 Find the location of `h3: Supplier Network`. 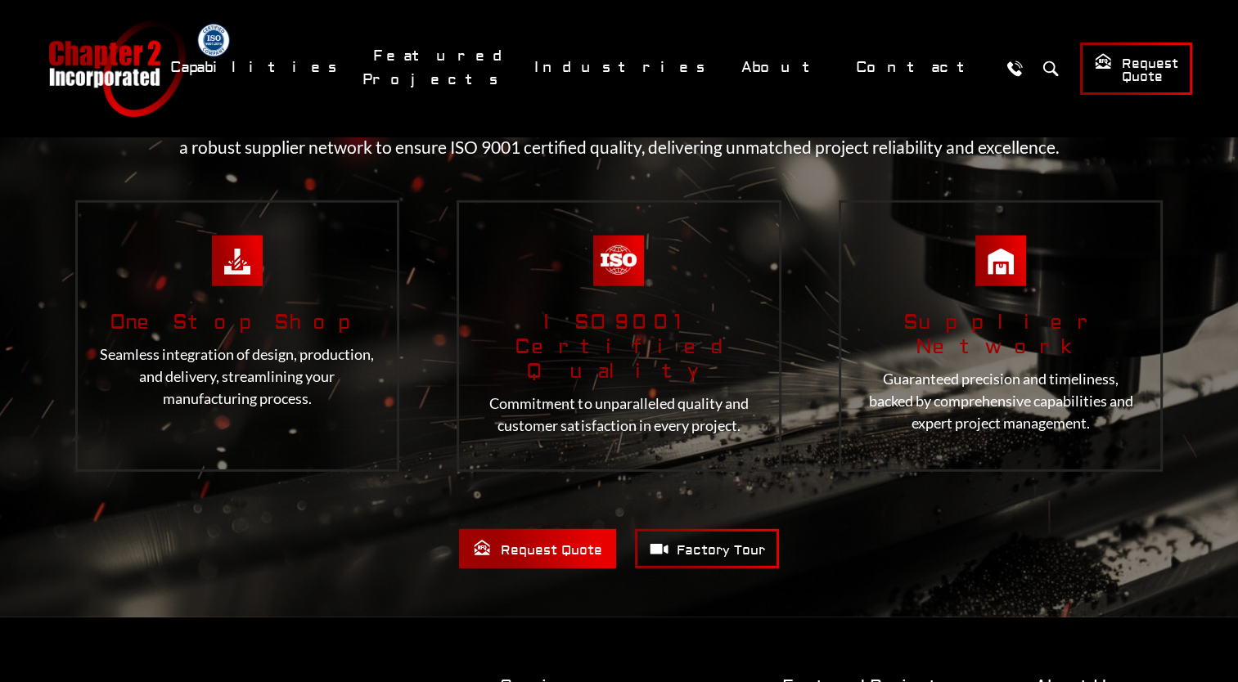

h3: Supplier Network is located at coordinates (1000, 335).